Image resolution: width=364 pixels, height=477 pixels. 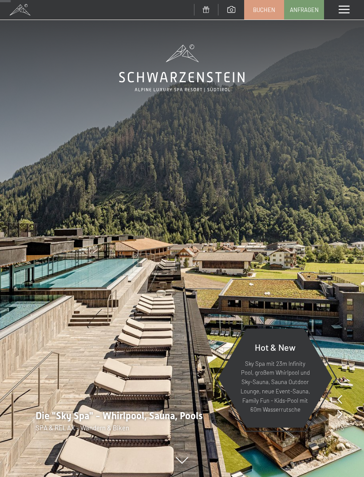 I want to click on a: Buchen, so click(x=264, y=10).